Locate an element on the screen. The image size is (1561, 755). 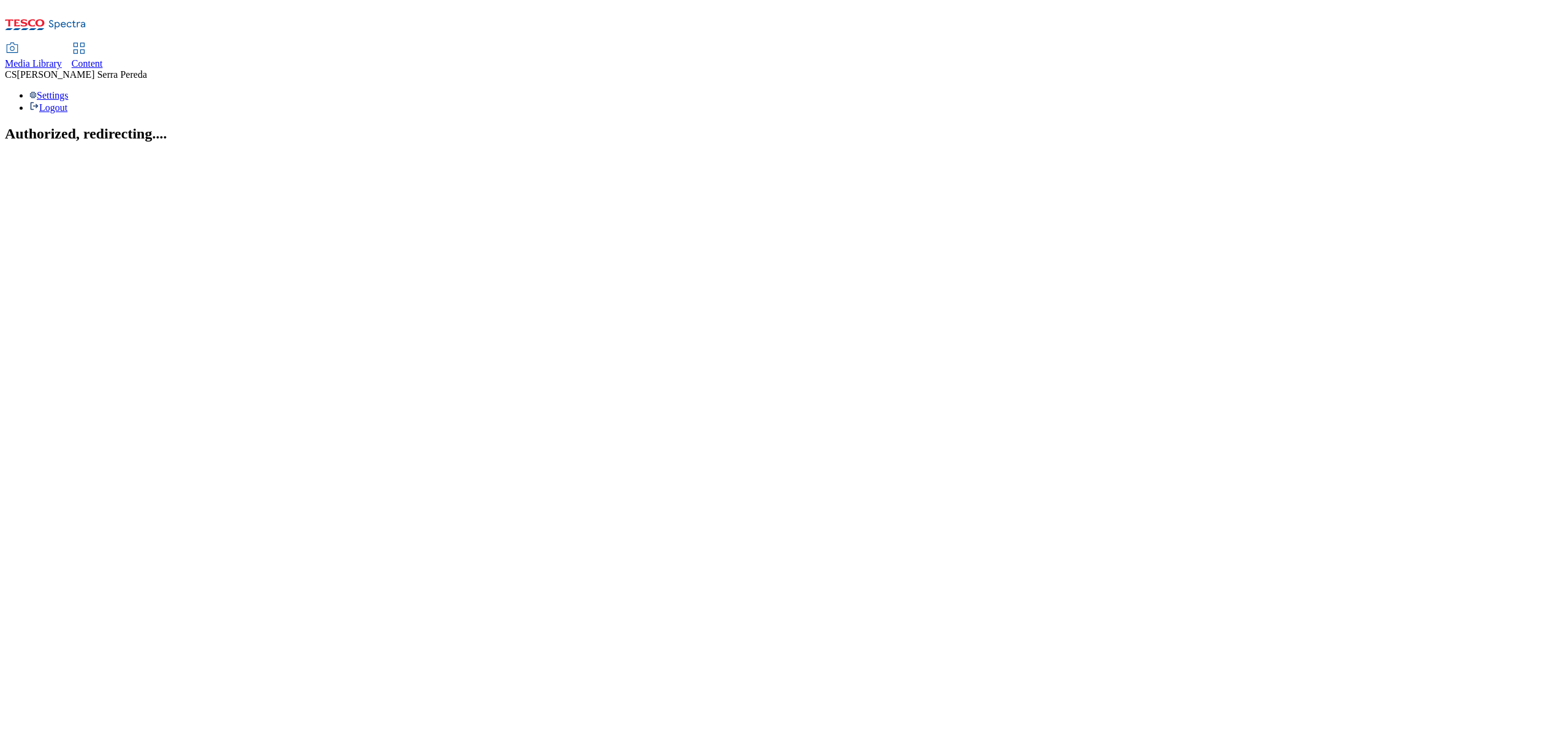
h2: Authorized, redirecting.... is located at coordinates (780, 134).